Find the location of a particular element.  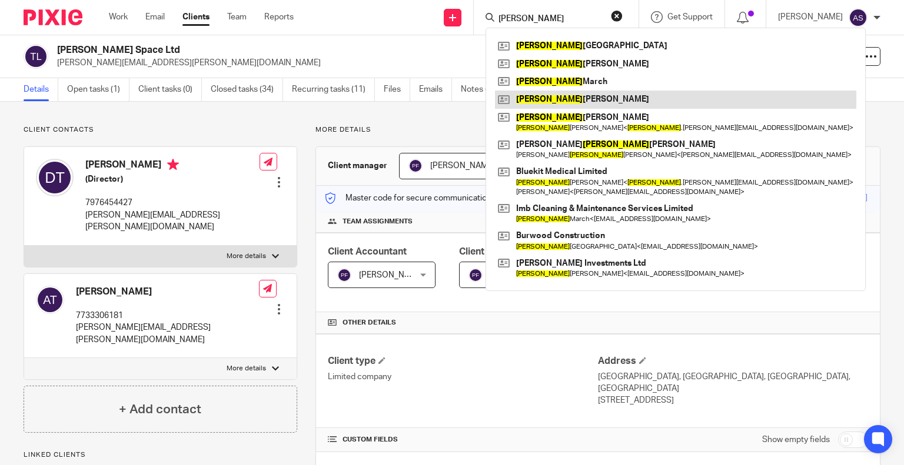

h4: Client type is located at coordinates (462, 361).